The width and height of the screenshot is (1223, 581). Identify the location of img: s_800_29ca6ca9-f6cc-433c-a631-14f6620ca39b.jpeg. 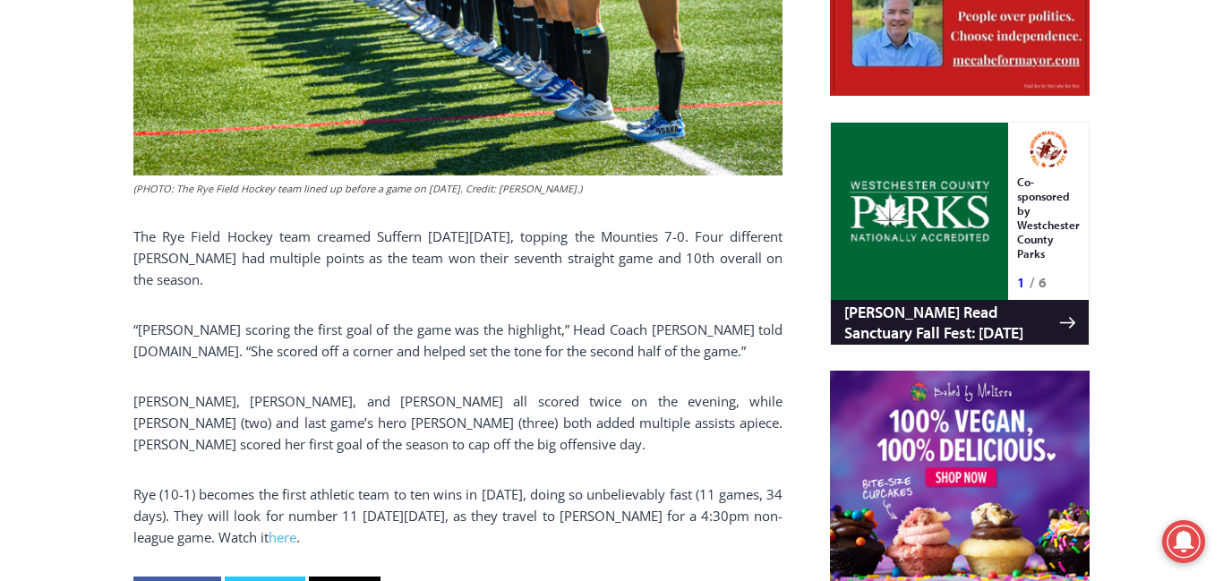
(90, 90).